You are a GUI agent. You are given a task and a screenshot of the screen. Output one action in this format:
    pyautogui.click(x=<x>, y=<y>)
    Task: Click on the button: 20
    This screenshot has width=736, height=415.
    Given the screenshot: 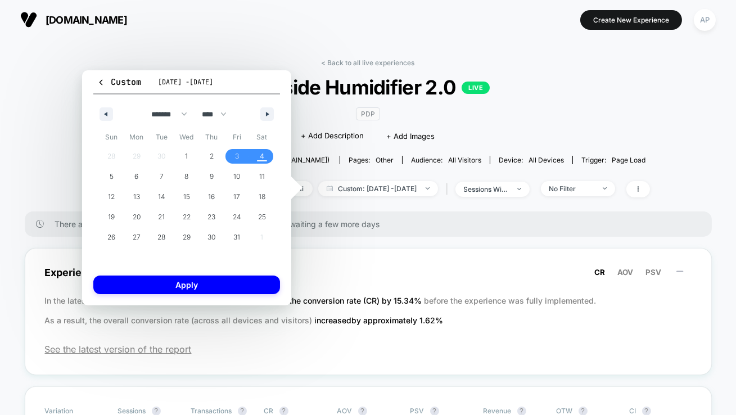 What is the action you would take?
    pyautogui.click(x=137, y=217)
    